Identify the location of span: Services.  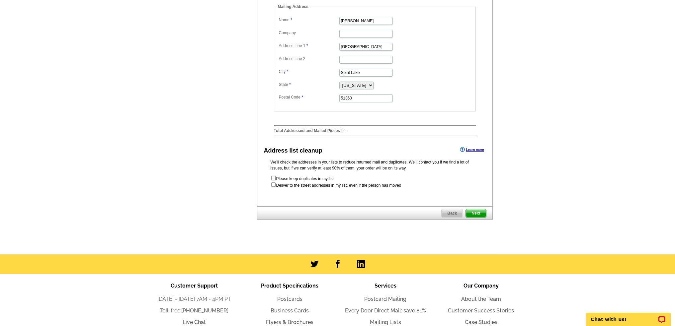
(385, 286).